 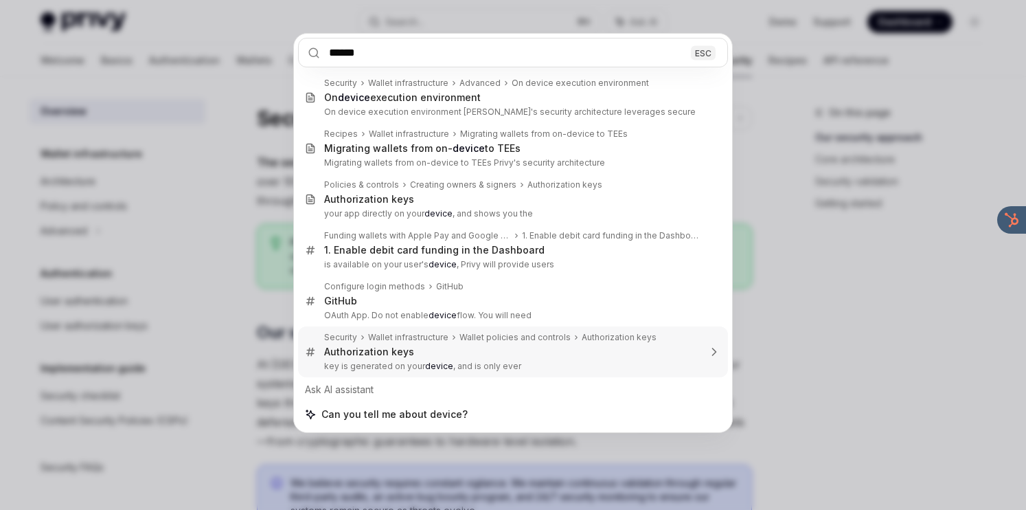 What do you see at coordinates (512, 214) in the screenshot?
I see `p: your app directly on your , and shows you the` at bounding box center [512, 214].